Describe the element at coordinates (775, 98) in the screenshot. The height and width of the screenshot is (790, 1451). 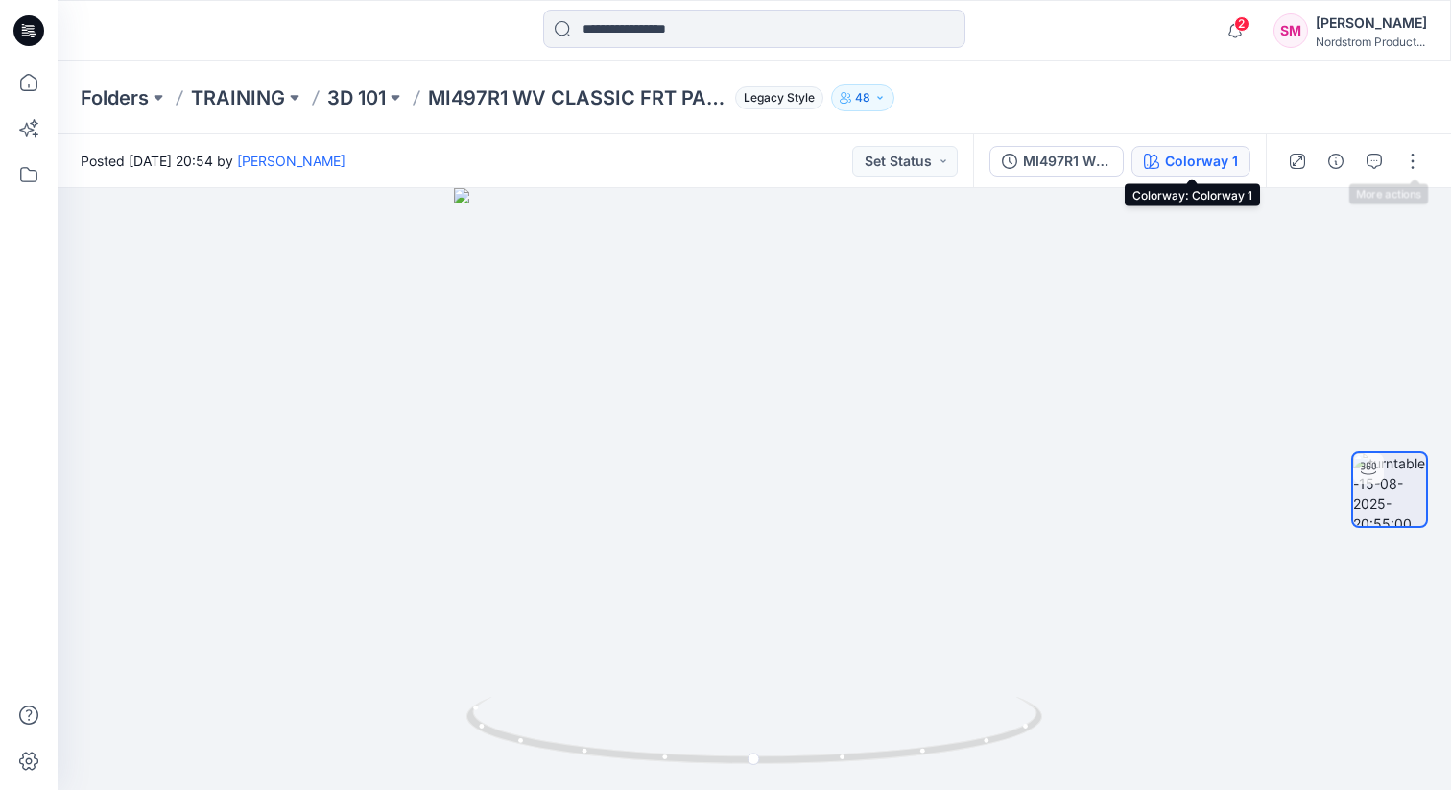
I see `button: Legacy Style` at that location.